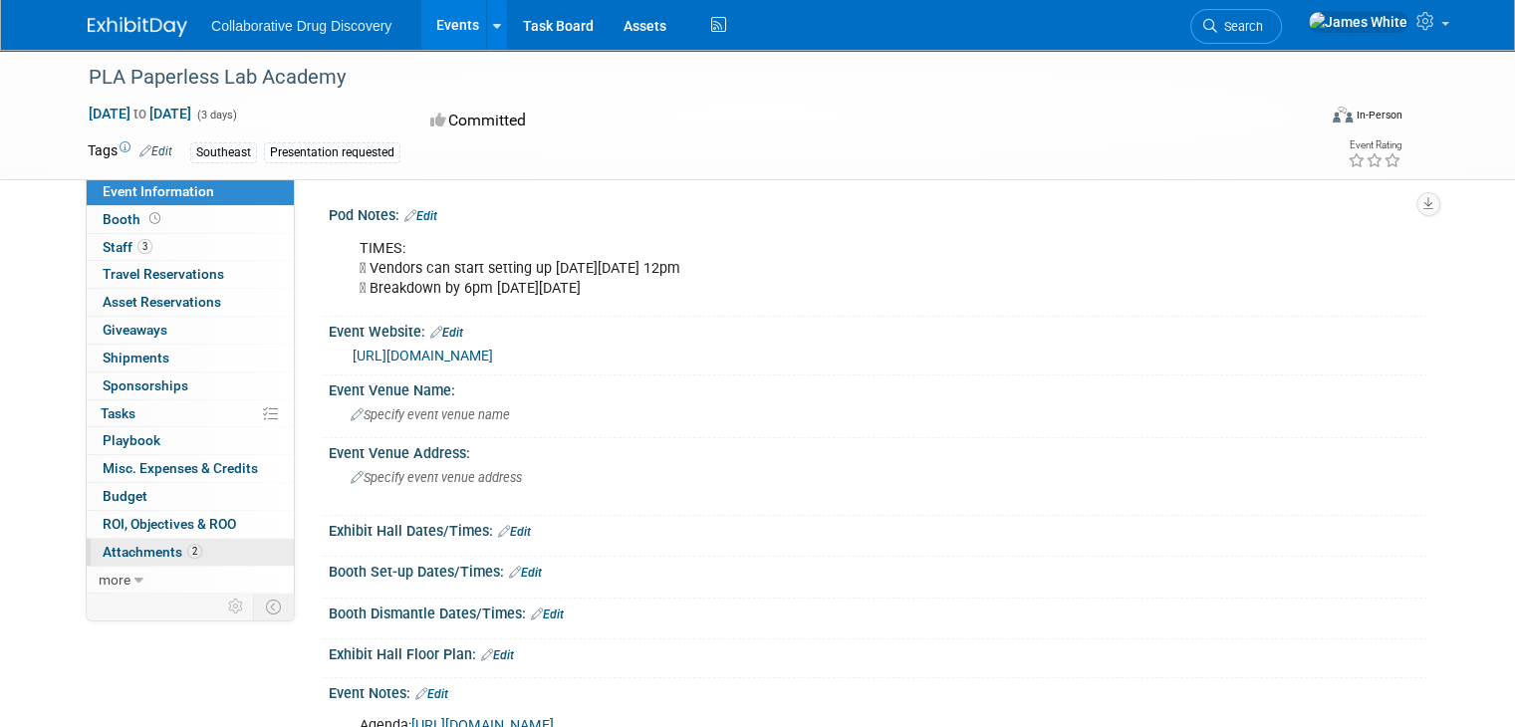 This screenshot has width=1515, height=727. I want to click on a: Event Information, so click(190, 191).